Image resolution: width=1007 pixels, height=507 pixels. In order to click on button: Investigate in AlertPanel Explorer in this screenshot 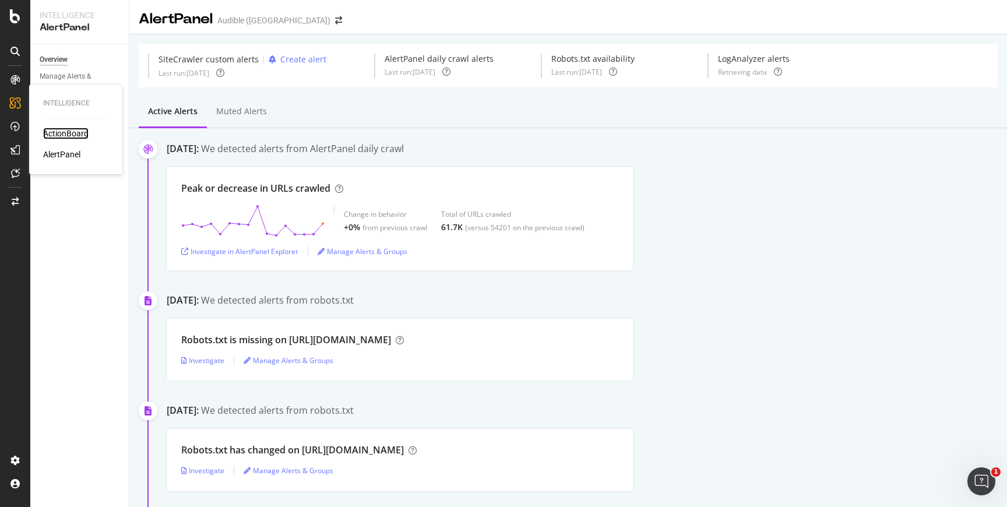, I will do `click(240, 251)`.